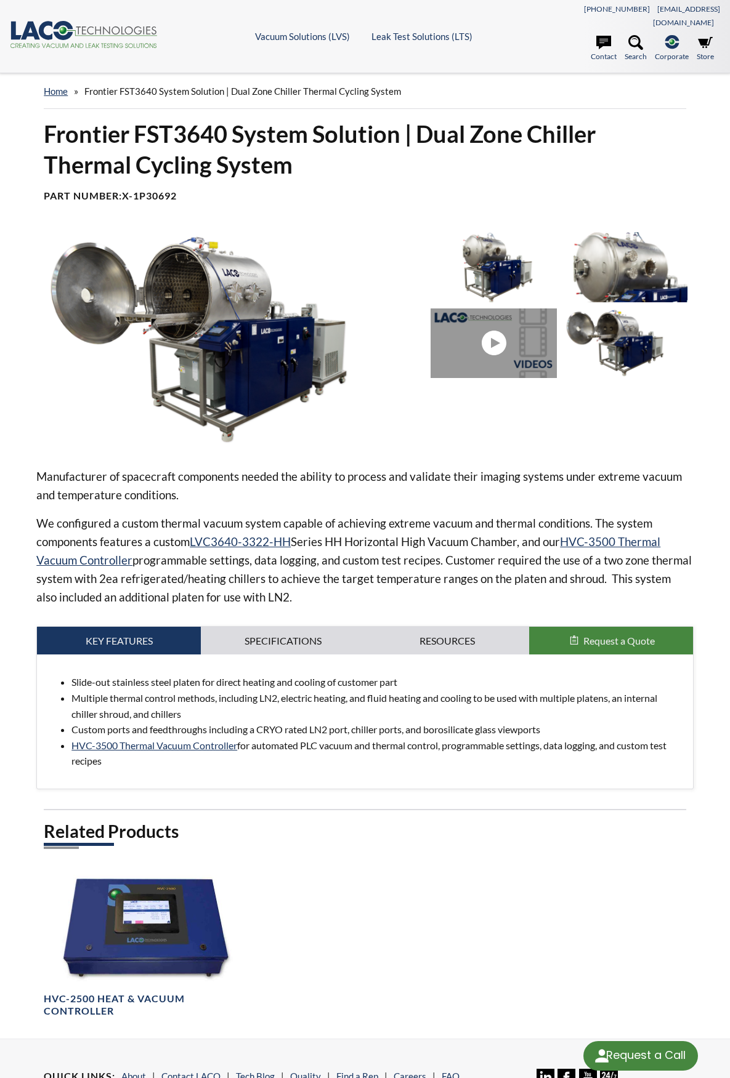  I want to click on img: Thermal Vacuum System for Spacecraft Imaging Testing, so click(493, 267).